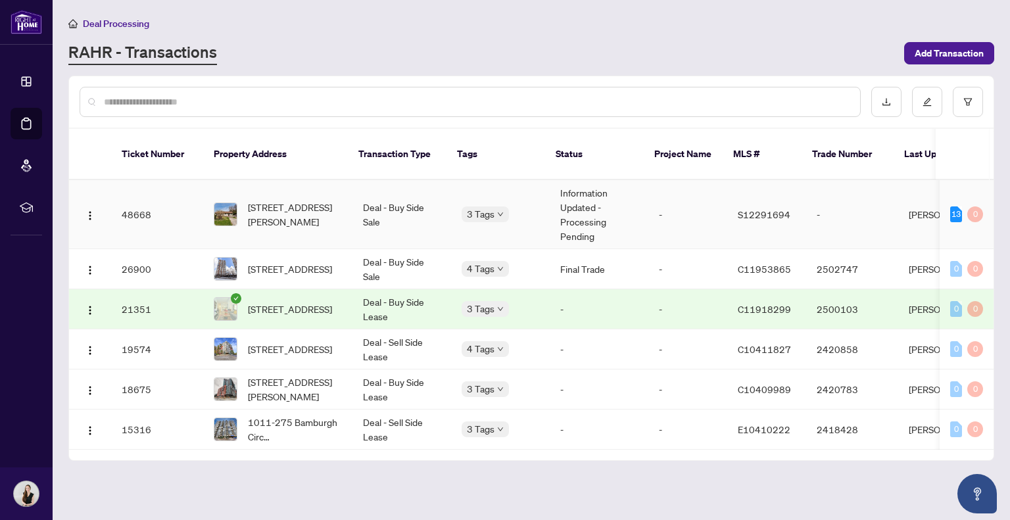 Image resolution: width=1010 pixels, height=520 pixels. Describe the element at coordinates (949, 53) in the screenshot. I see `button: Add Transaction` at that location.